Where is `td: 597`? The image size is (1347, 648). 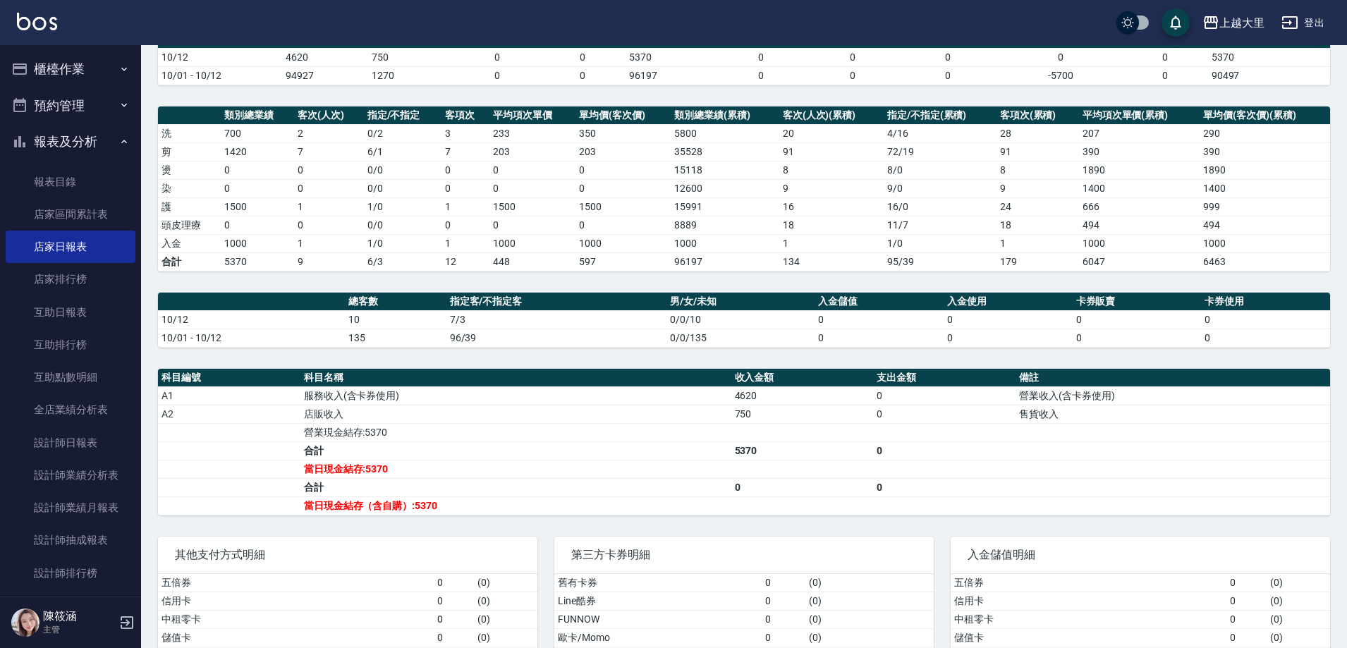
td: 597 is located at coordinates (623, 262).